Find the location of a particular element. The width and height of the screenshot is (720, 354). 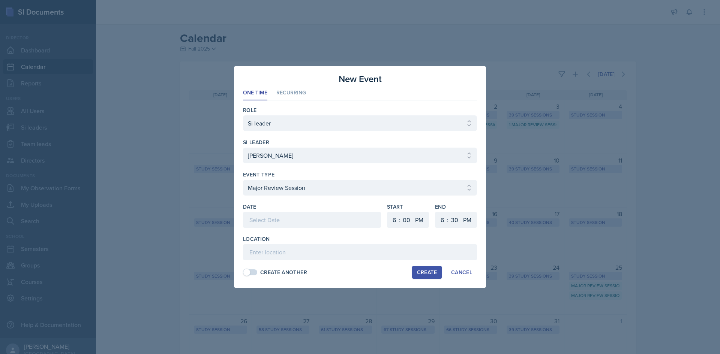

label: Role is located at coordinates (250, 110).